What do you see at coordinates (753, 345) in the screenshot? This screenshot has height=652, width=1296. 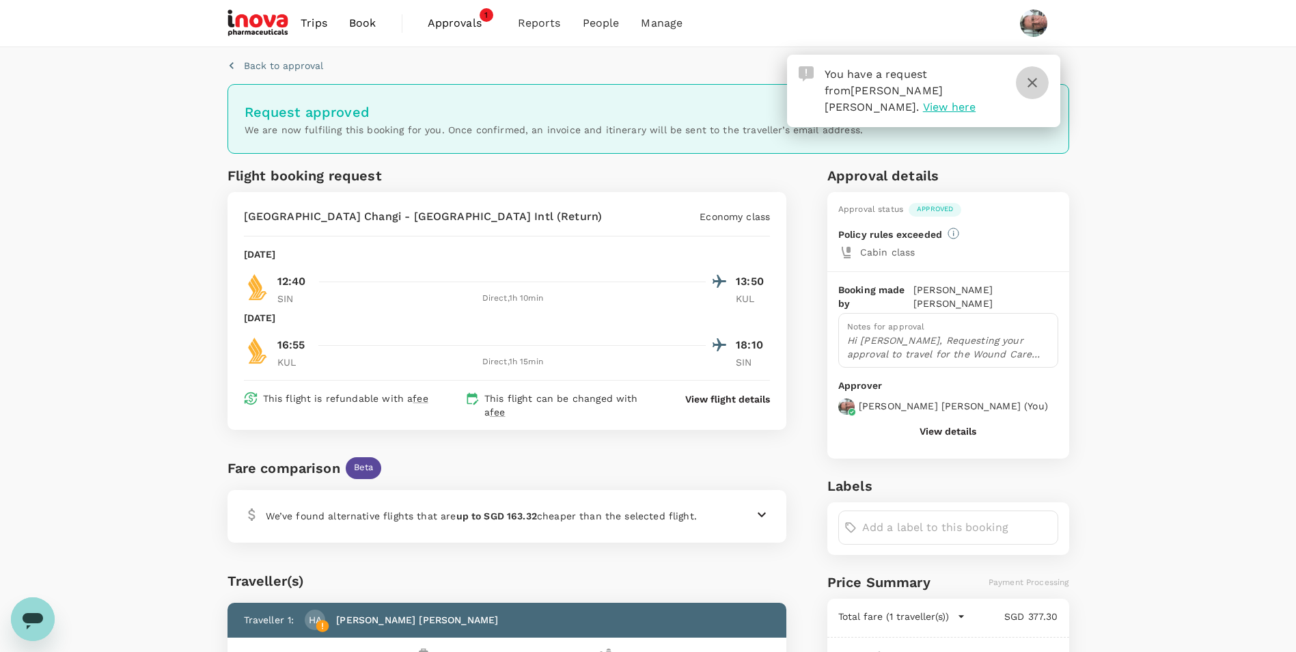 I see `p: 18:10` at bounding box center [753, 345].